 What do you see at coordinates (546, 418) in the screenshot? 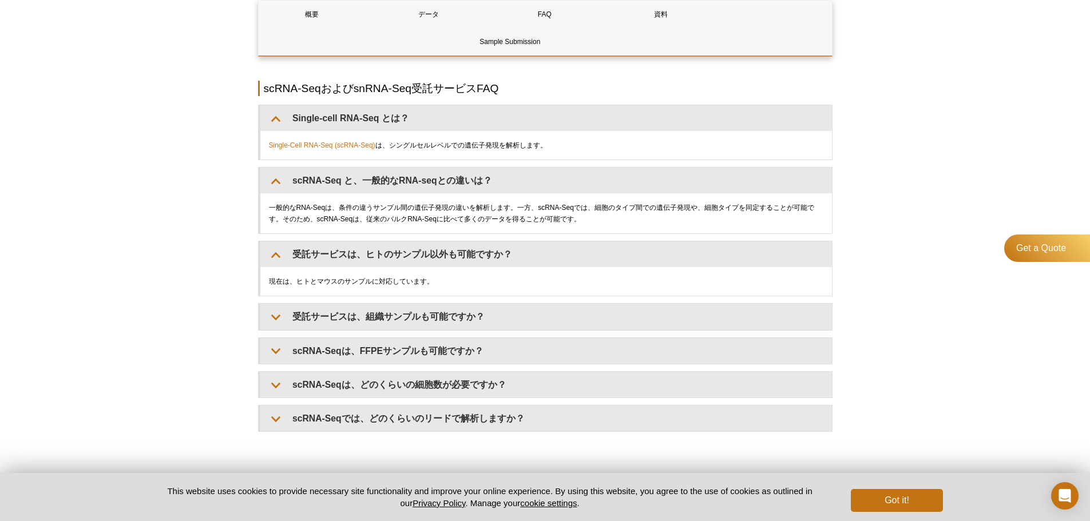
I see `summary: scRNA-Seqでは、どのくらいのリードで解析しますか？` at bounding box center [546, 418].